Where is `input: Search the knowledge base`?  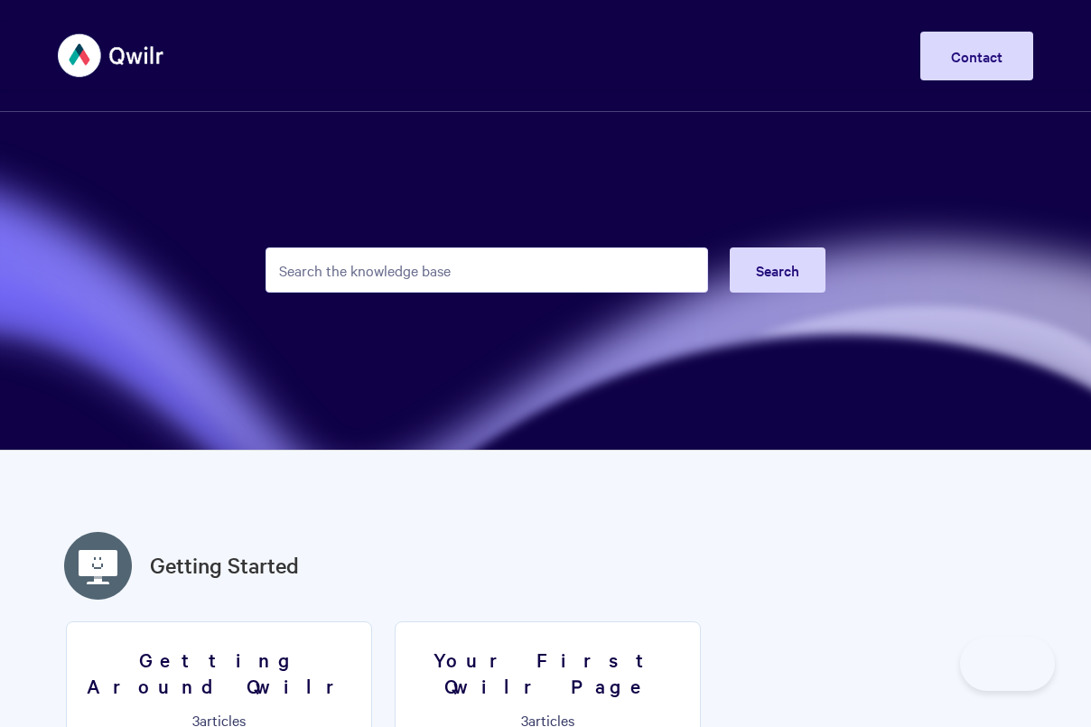
input: Search the knowledge base is located at coordinates (487, 270).